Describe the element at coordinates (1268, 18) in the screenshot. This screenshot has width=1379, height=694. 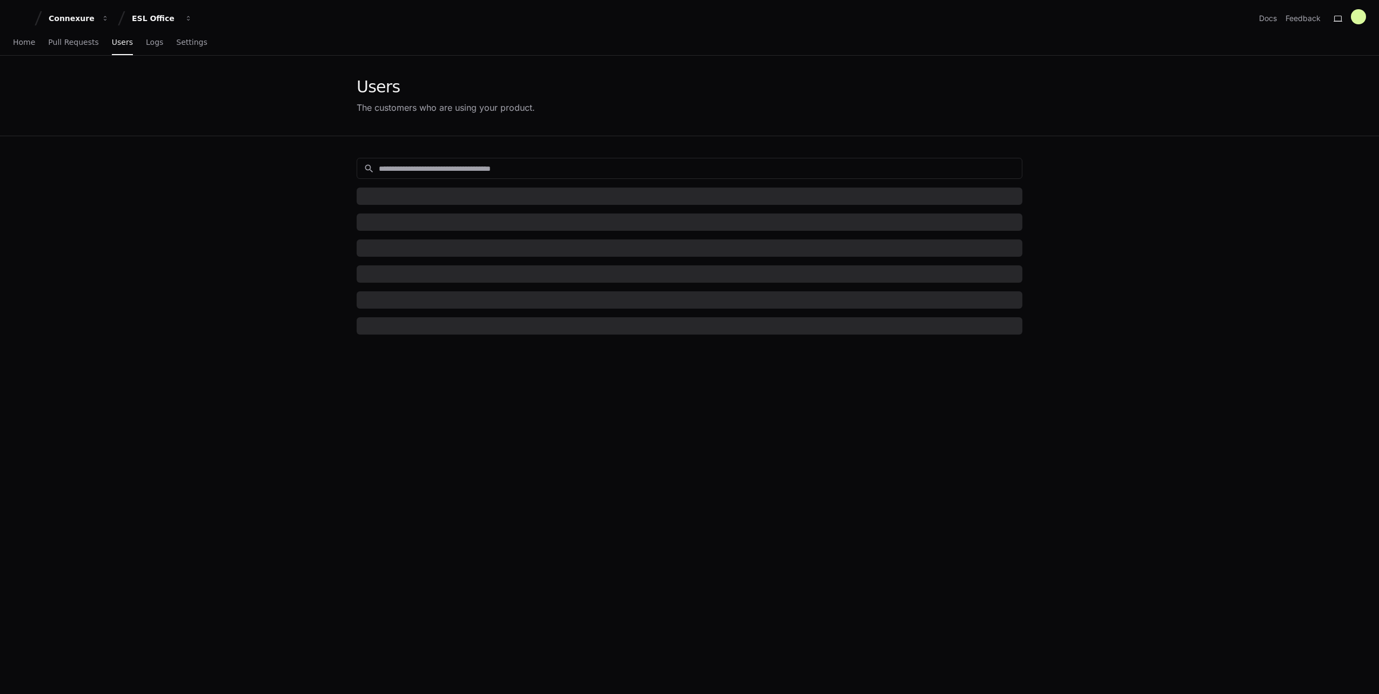
I see `a: Docs` at that location.